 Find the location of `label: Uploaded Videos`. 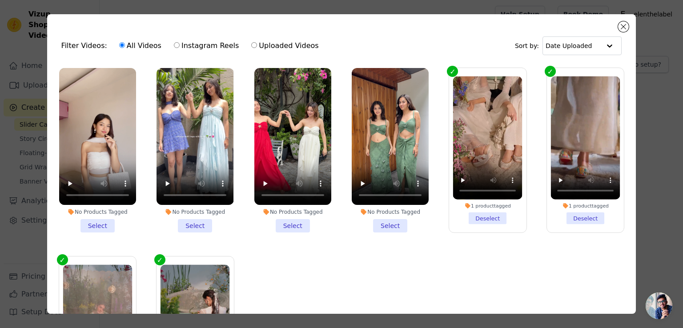

label: Uploaded Videos is located at coordinates (284, 46).